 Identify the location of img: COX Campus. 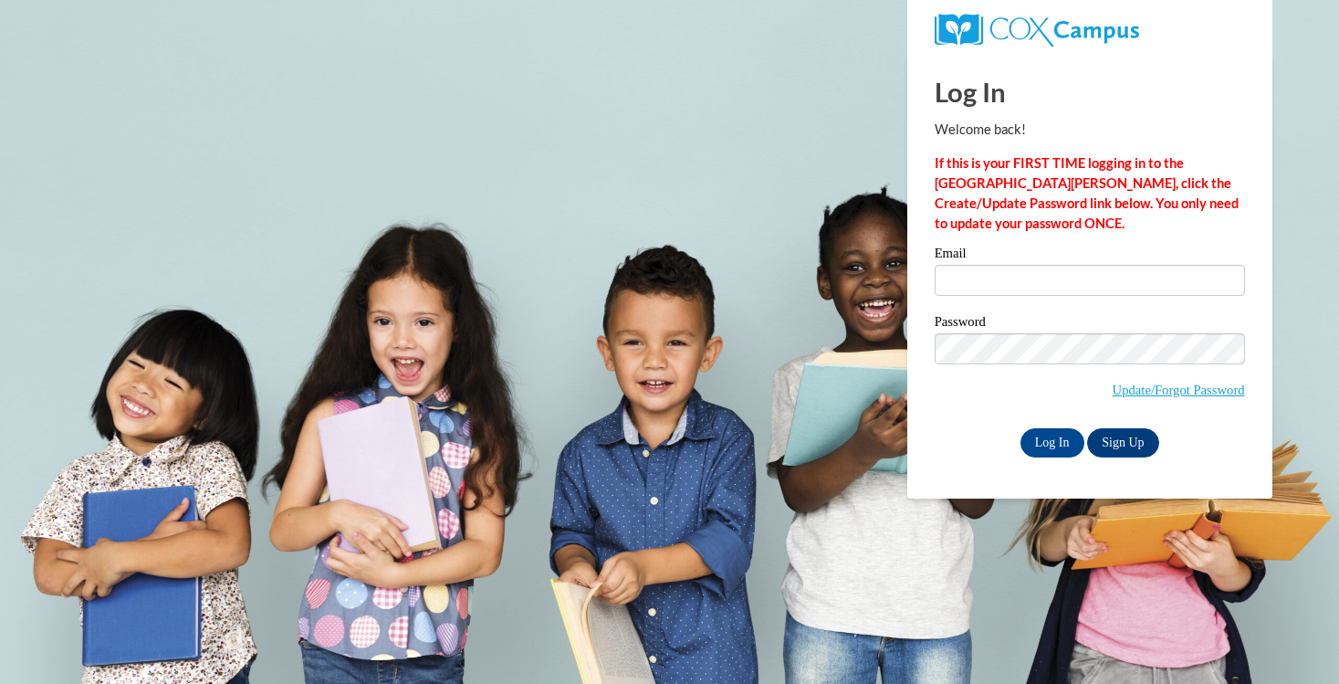
(1037, 30).